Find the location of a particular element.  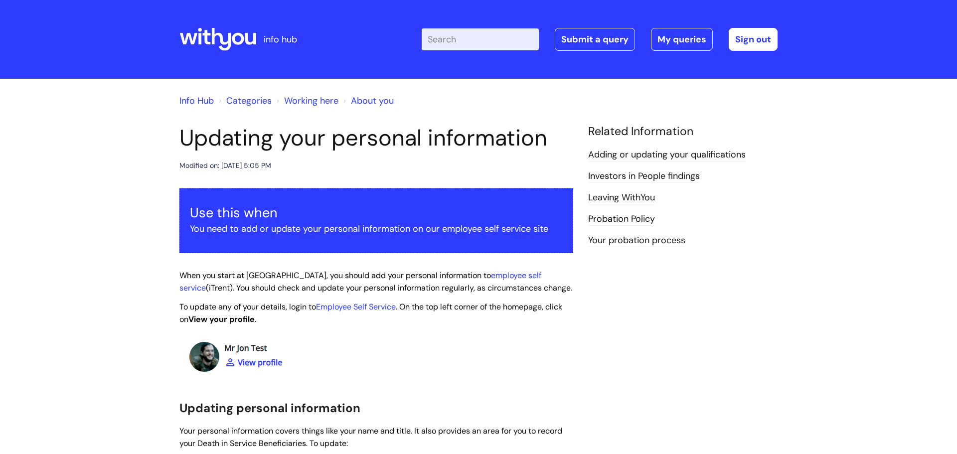

li: About you is located at coordinates (367, 101).